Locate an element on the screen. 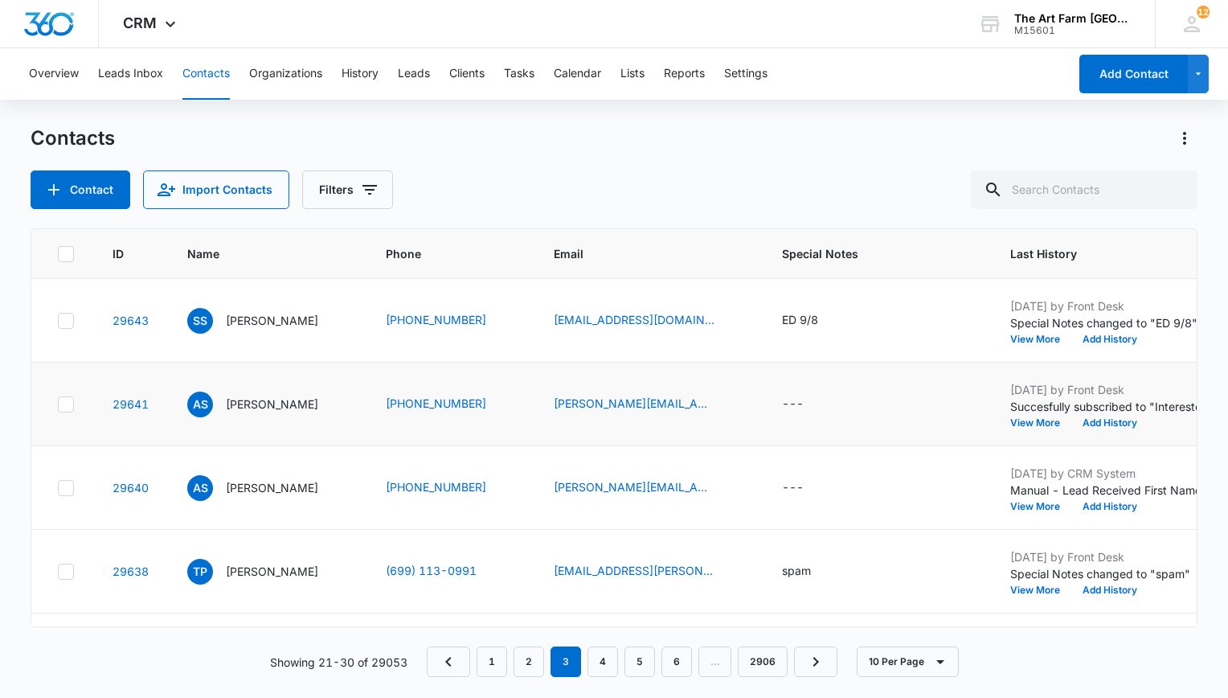  a: Page 2906 is located at coordinates (763, 662).